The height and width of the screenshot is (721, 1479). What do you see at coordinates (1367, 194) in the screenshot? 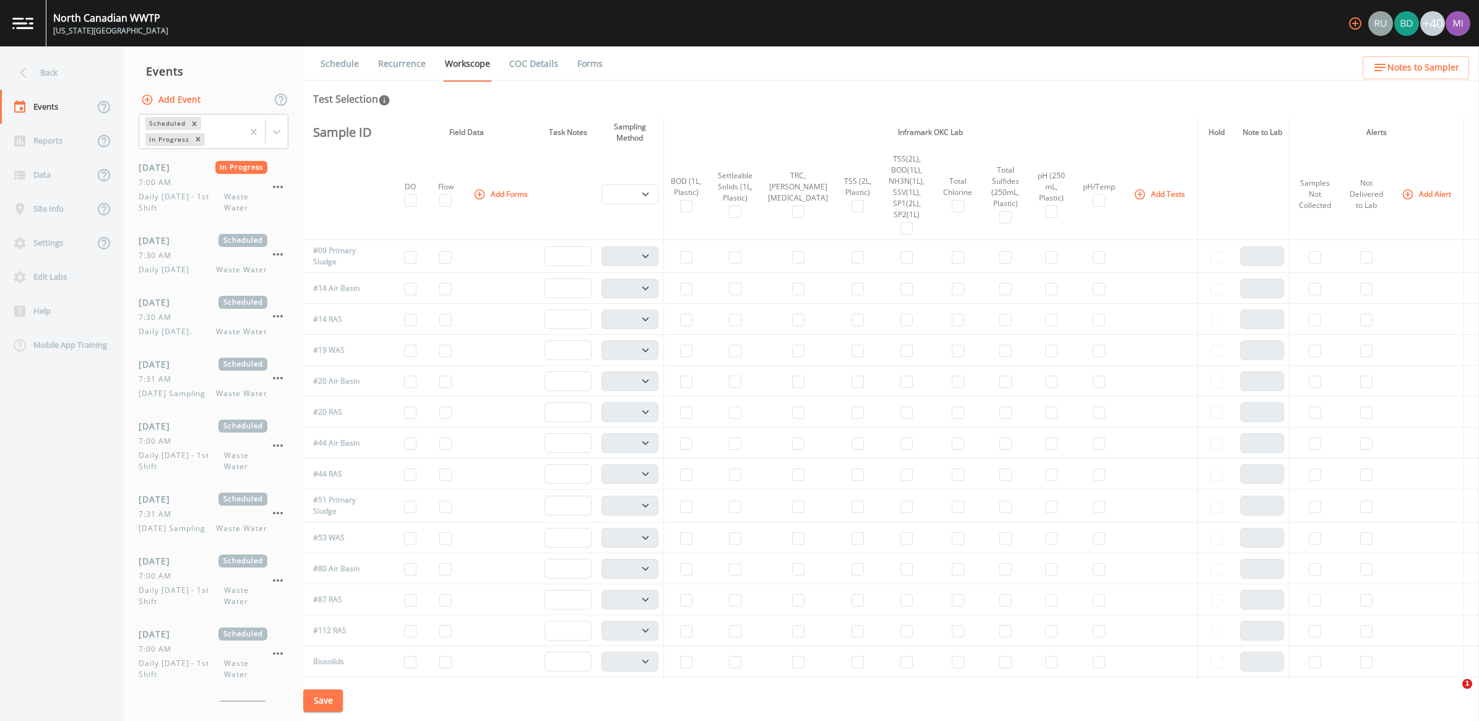
I see `th: Not Delivered to Lab` at bounding box center [1367, 194].